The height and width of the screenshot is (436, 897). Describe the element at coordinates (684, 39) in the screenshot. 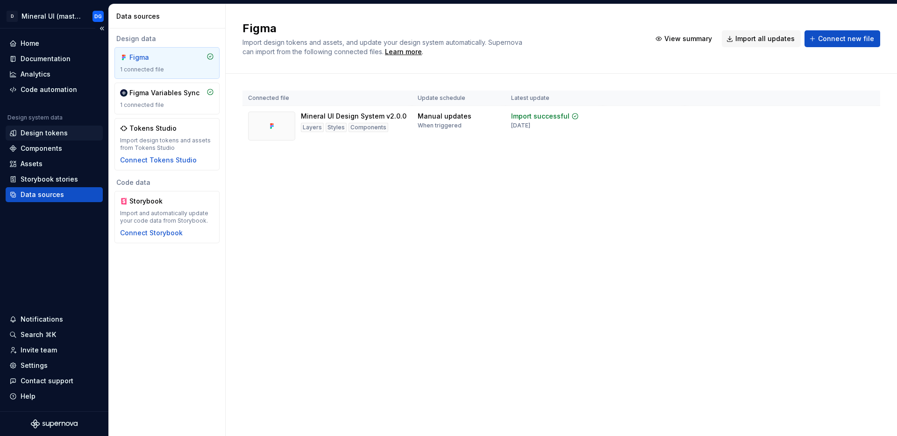

I see `button: View summary` at that location.